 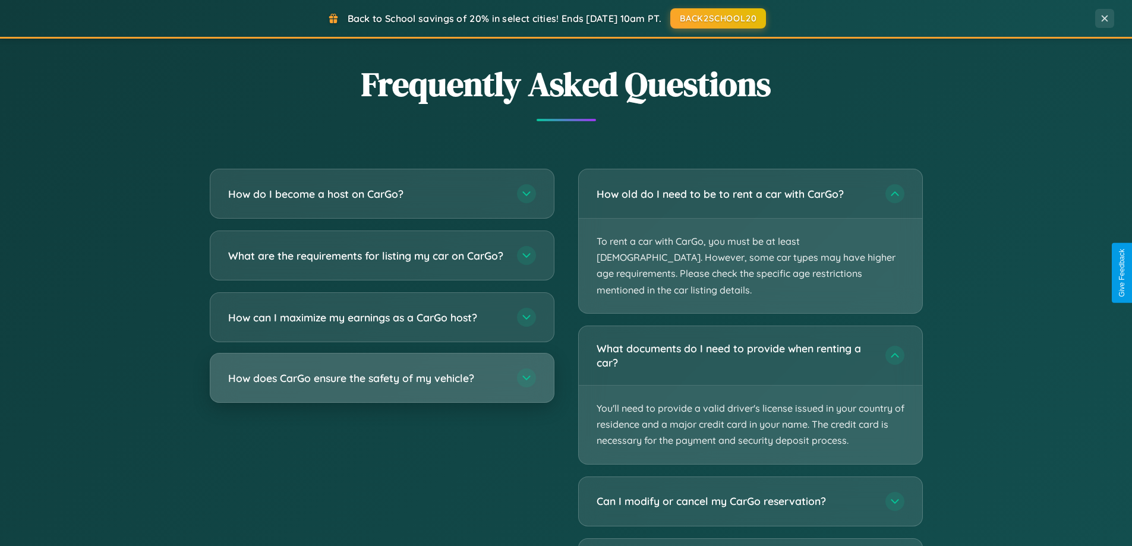 What do you see at coordinates (718, 18) in the screenshot?
I see `button: BACK2SCHOOL20` at bounding box center [718, 18].